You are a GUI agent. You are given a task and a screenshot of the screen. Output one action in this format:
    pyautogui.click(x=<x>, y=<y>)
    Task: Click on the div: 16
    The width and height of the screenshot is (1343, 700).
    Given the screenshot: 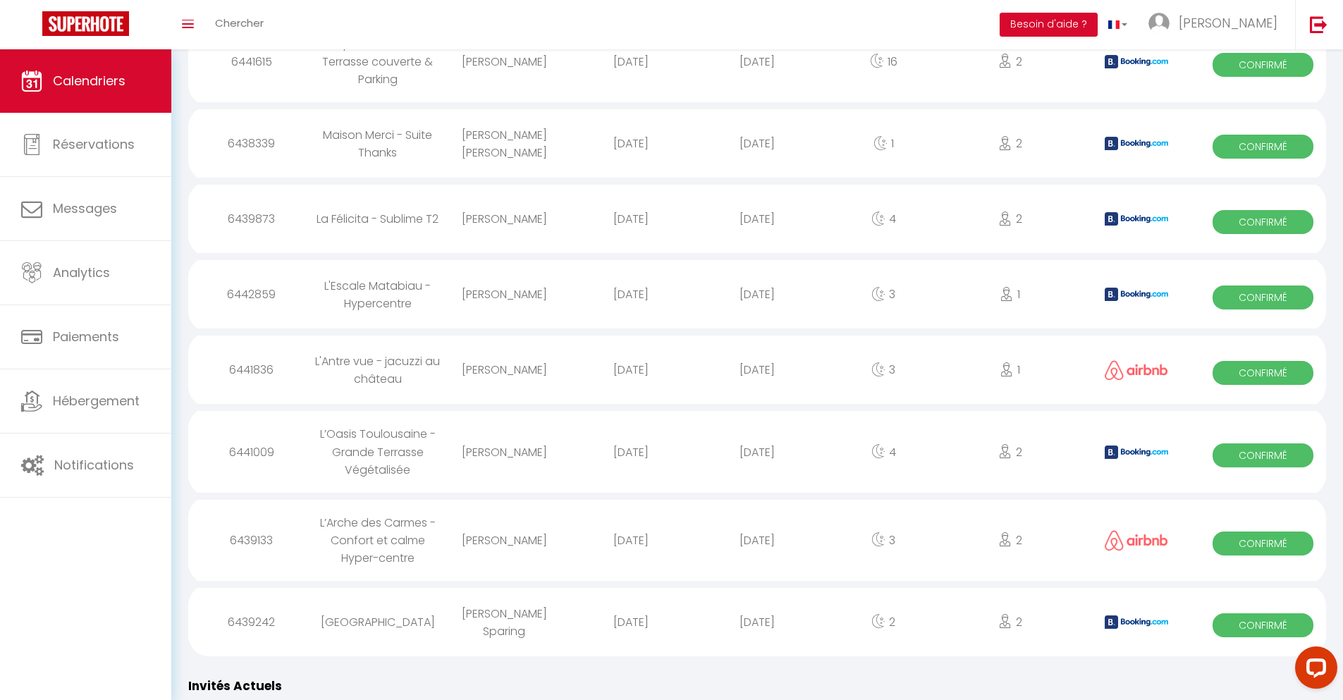 What is the action you would take?
    pyautogui.click(x=883, y=61)
    